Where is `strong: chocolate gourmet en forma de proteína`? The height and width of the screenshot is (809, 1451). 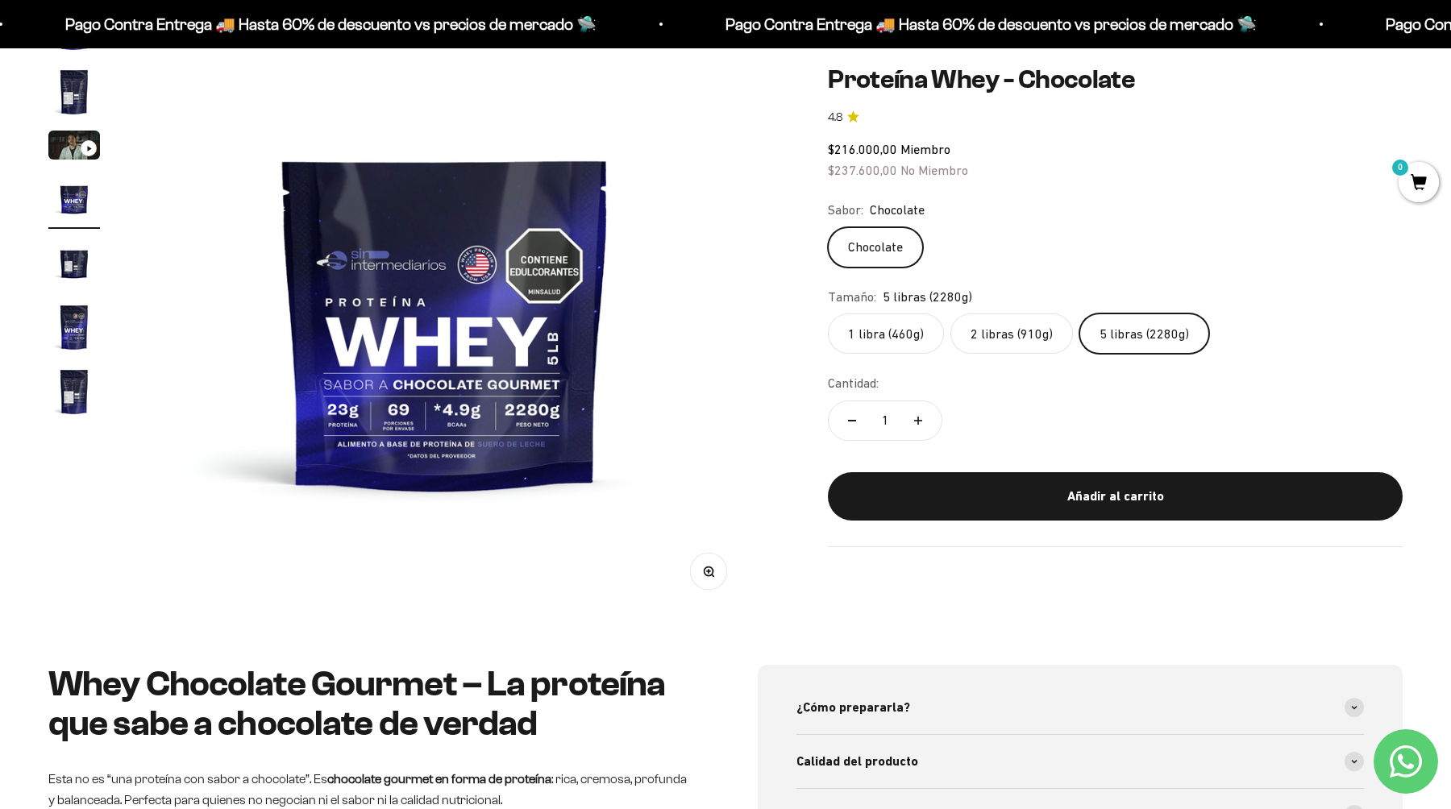 strong: chocolate gourmet en forma de proteína is located at coordinates (439, 779).